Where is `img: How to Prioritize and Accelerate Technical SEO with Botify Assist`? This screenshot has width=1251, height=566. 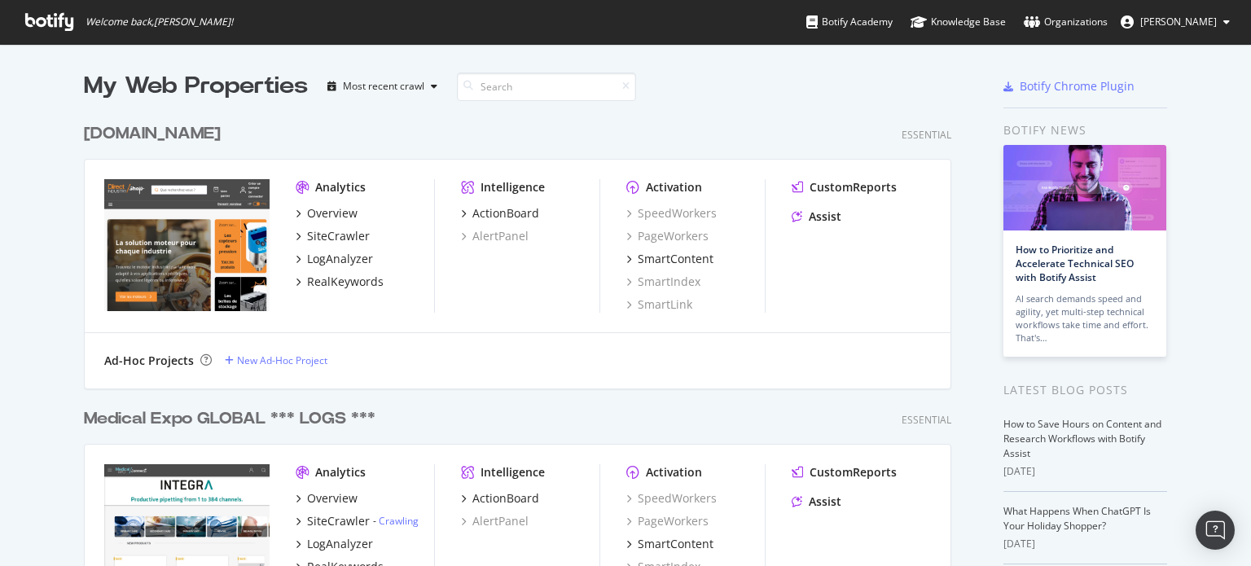 img: How to Prioritize and Accelerate Technical SEO with Botify Assist is located at coordinates (1085, 187).